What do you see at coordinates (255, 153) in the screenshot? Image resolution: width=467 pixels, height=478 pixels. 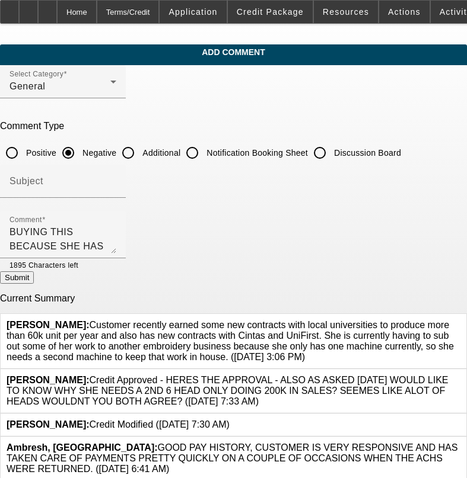 I see `label: Notification Booking Sheet` at bounding box center [255, 153].